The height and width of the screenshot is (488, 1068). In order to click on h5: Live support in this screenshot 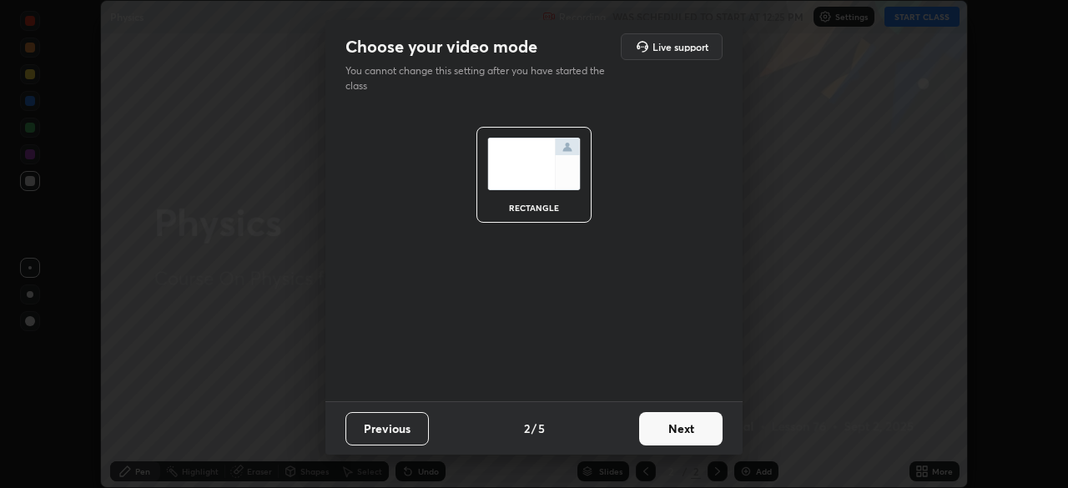, I will do `click(680, 47)`.